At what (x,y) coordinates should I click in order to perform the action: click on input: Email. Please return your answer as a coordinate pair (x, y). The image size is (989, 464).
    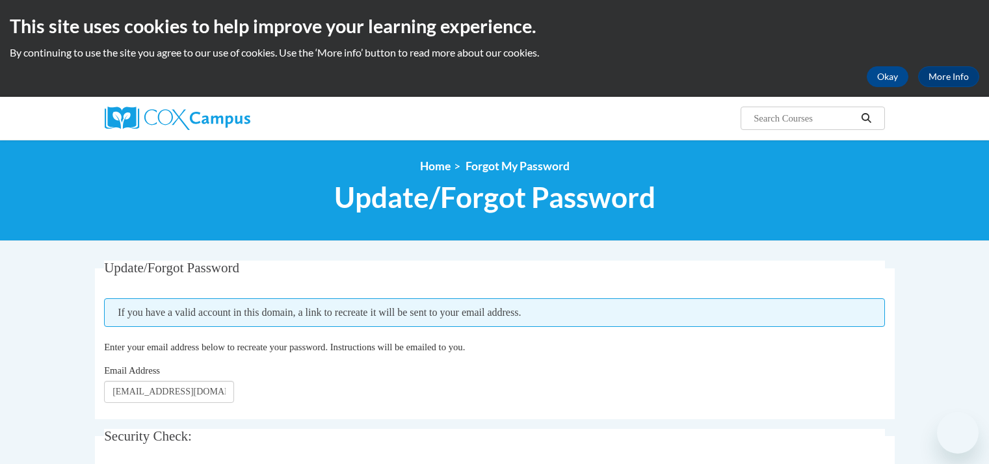
    Looking at the image, I should click on (169, 392).